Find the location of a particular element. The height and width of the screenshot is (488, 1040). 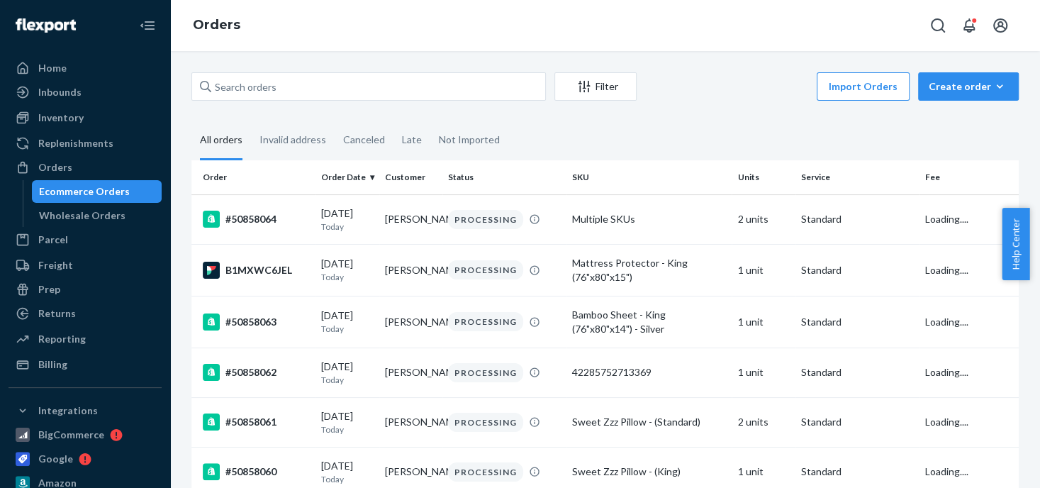

a: BigCommerce is located at coordinates (85, 435).